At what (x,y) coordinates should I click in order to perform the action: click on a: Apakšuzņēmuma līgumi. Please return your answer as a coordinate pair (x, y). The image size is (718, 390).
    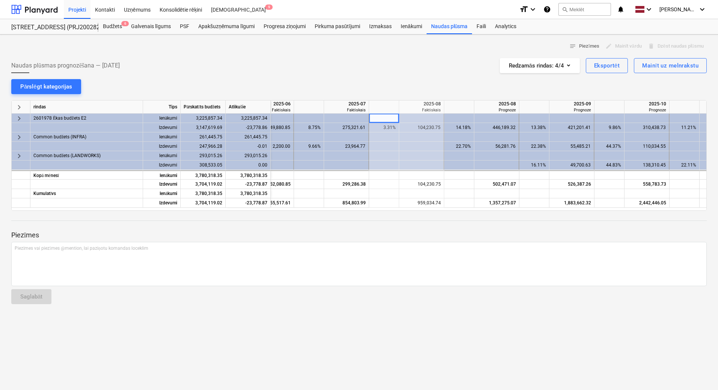
    Looking at the image, I should click on (226, 27).